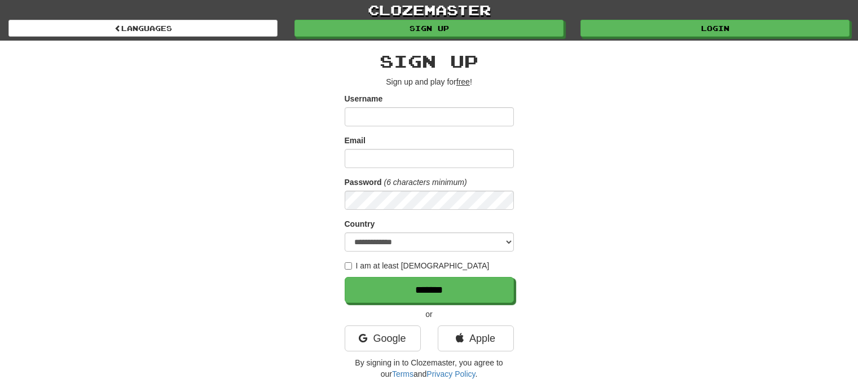 The image size is (858, 392). What do you see at coordinates (360, 224) in the screenshot?
I see `label: Country` at bounding box center [360, 224].